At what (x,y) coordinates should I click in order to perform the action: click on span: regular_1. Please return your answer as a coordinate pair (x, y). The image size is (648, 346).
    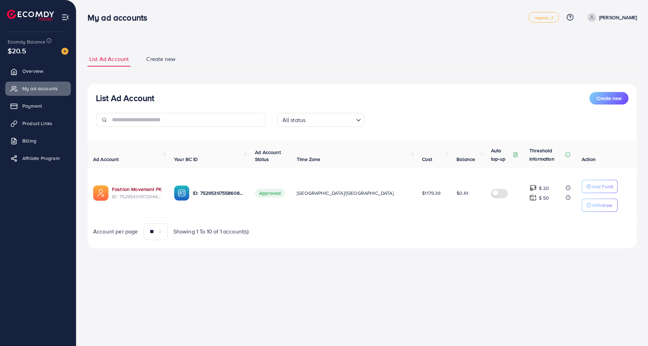
    Looking at the image, I should click on (543, 17).